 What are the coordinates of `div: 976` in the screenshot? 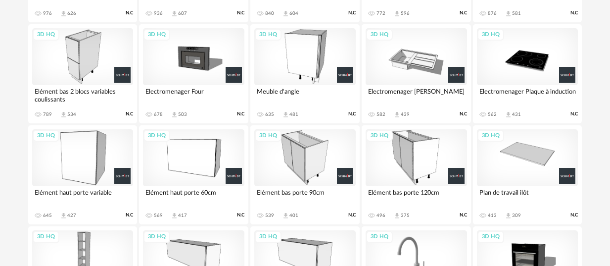 It's located at (47, 13).